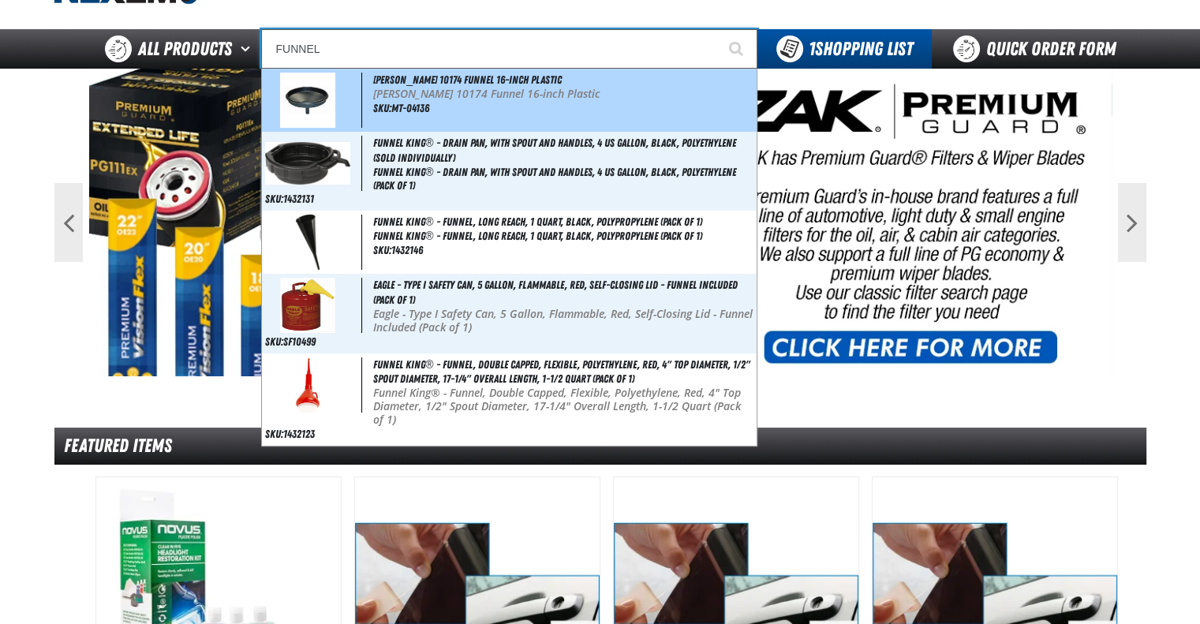 The image size is (1200, 624). What do you see at coordinates (401, 108) in the screenshot?
I see `span: SKU:MT-04136` at bounding box center [401, 108].